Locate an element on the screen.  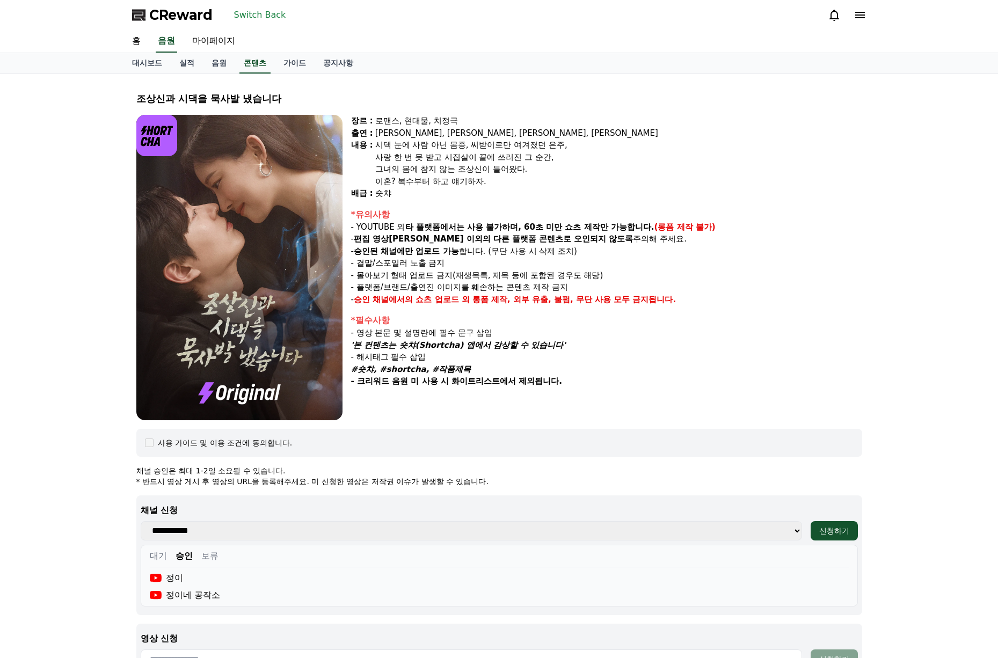
button: 보류 is located at coordinates (210, 556).